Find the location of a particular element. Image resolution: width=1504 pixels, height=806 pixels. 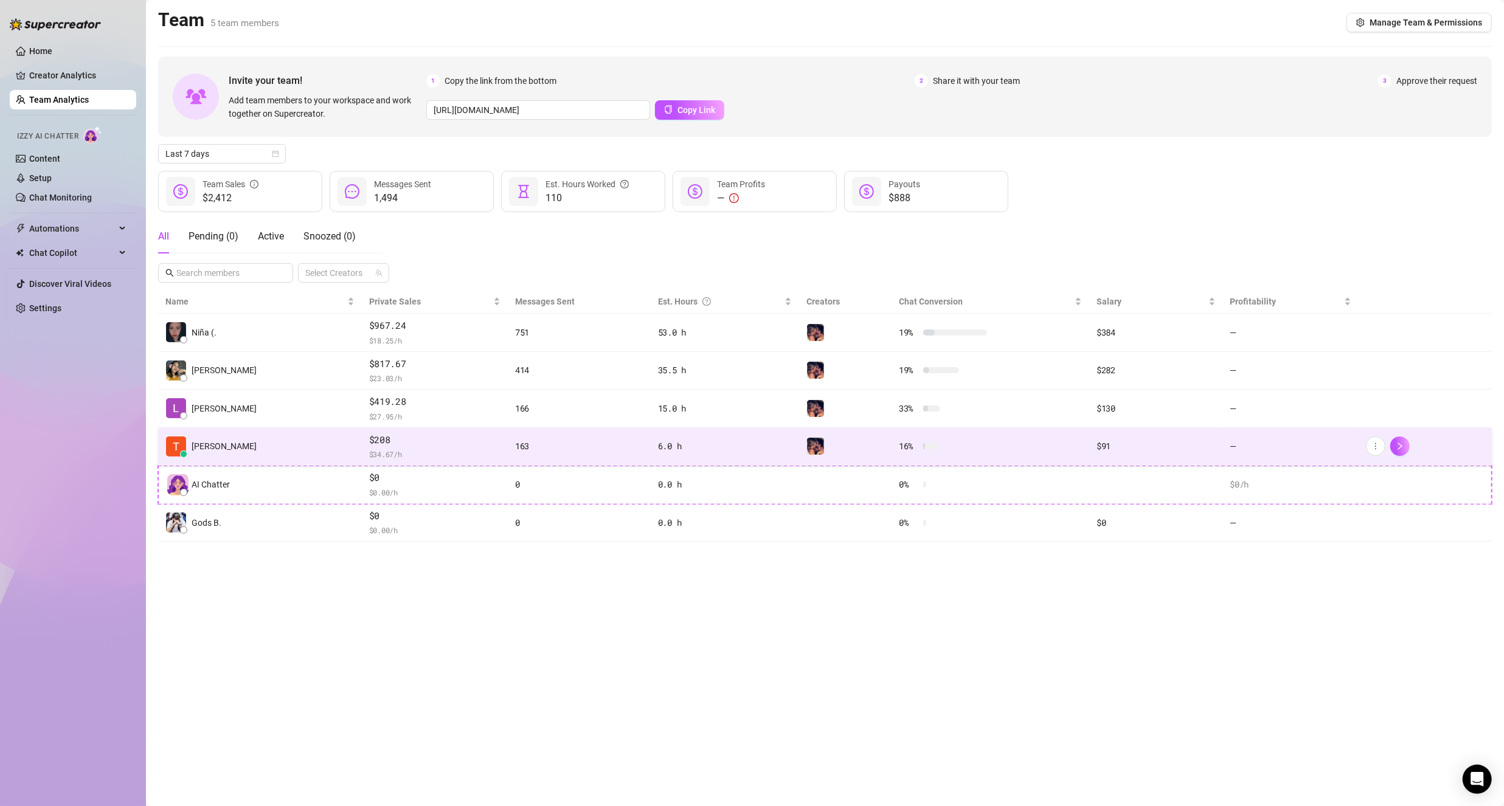

a: Content is located at coordinates (44, 159).